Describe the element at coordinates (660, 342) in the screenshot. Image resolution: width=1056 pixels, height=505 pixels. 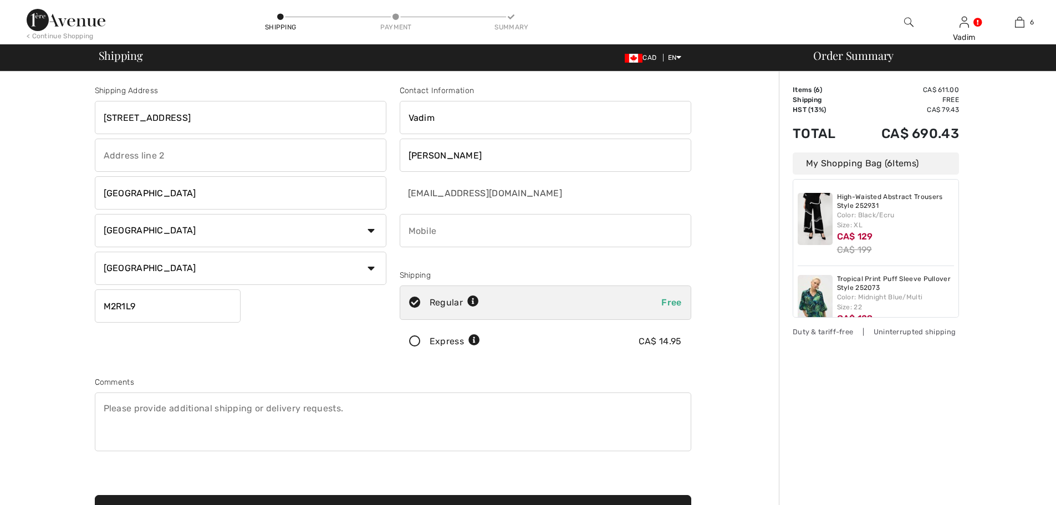
I see `div: CA$ 14.95` at that location.